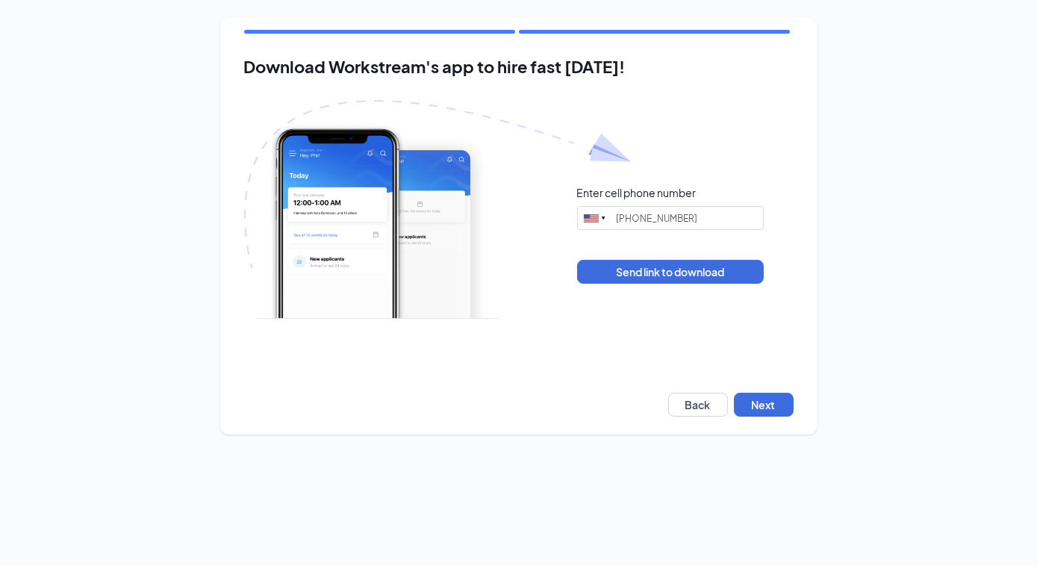 The width and height of the screenshot is (1037, 566). I want to click on img: Download Workstream's app with paper plane, so click(437, 209).